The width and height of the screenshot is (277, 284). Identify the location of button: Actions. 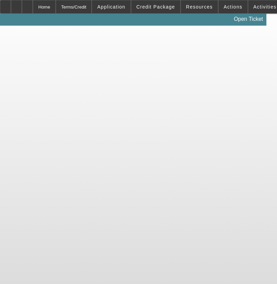
(233, 7).